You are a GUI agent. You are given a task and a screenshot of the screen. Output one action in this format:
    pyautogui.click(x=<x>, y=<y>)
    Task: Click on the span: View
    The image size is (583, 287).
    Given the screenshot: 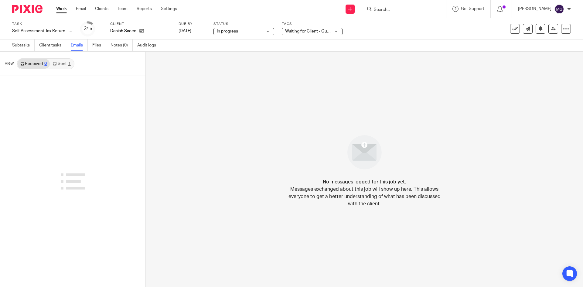 What is the action you would take?
    pyautogui.click(x=9, y=63)
    